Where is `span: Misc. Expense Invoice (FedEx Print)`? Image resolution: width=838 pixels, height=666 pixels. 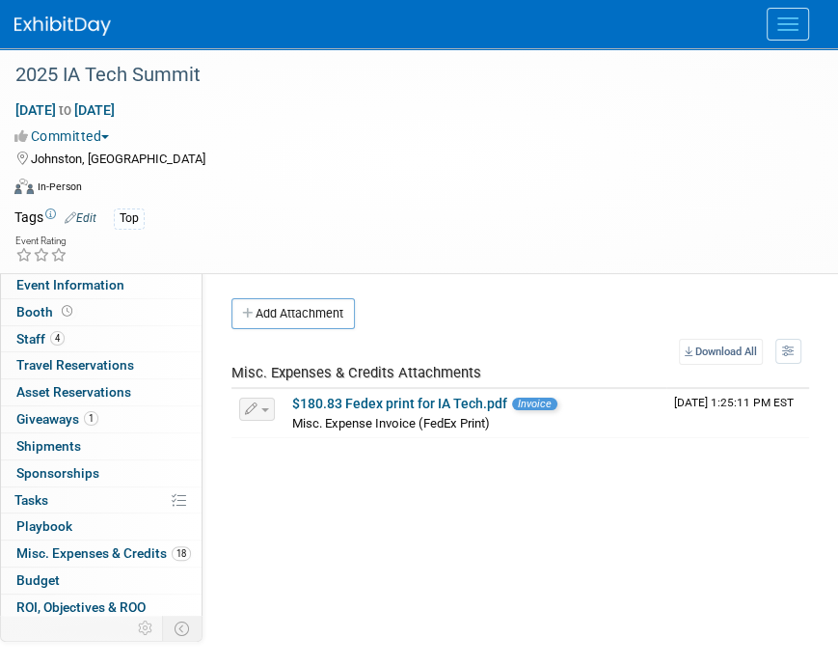
span: Misc. Expense Invoice (FedEx Print) is located at coordinates (391, 423).